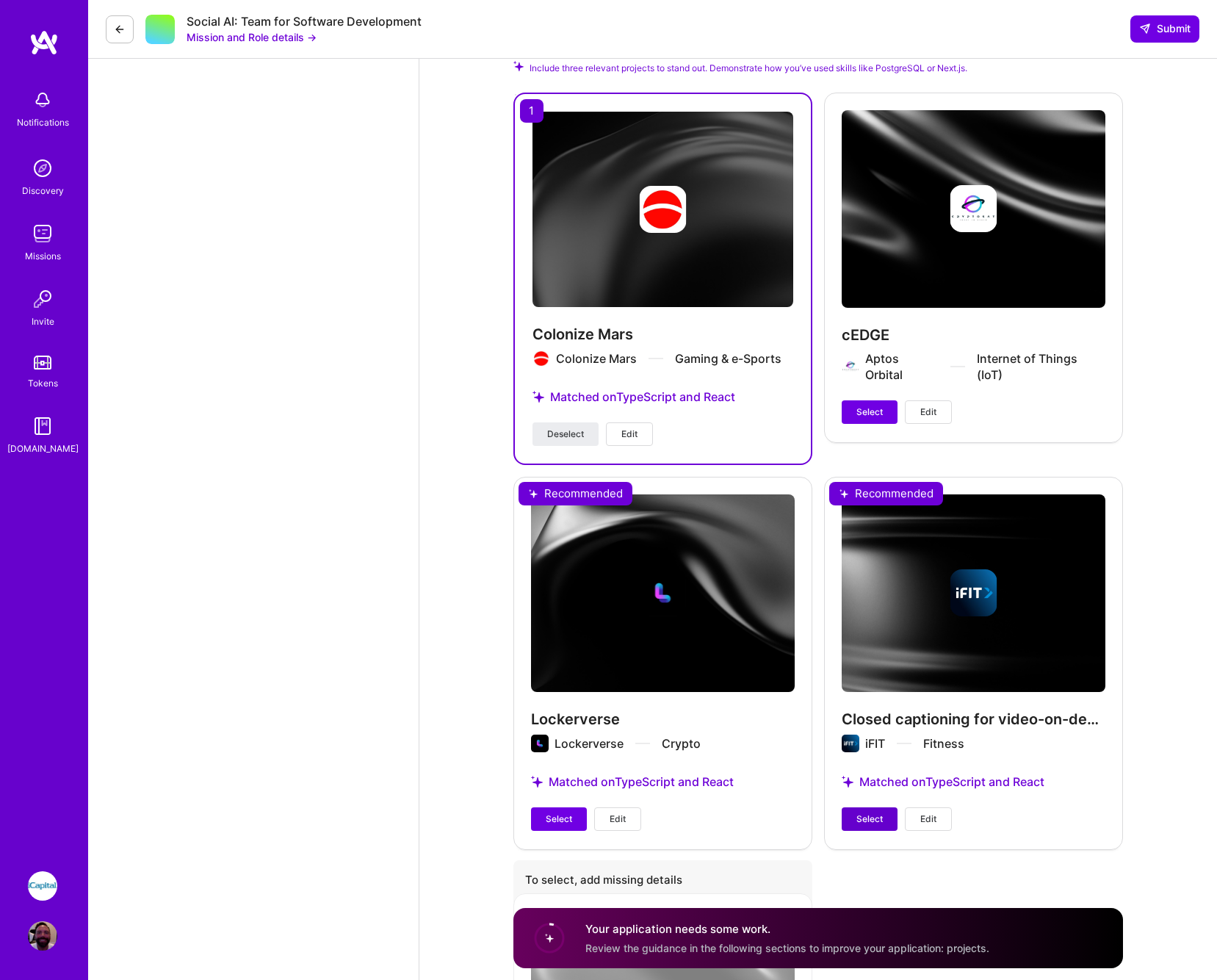  What do you see at coordinates (43, 256) in the screenshot?
I see `div: Missions` at bounding box center [43, 256].